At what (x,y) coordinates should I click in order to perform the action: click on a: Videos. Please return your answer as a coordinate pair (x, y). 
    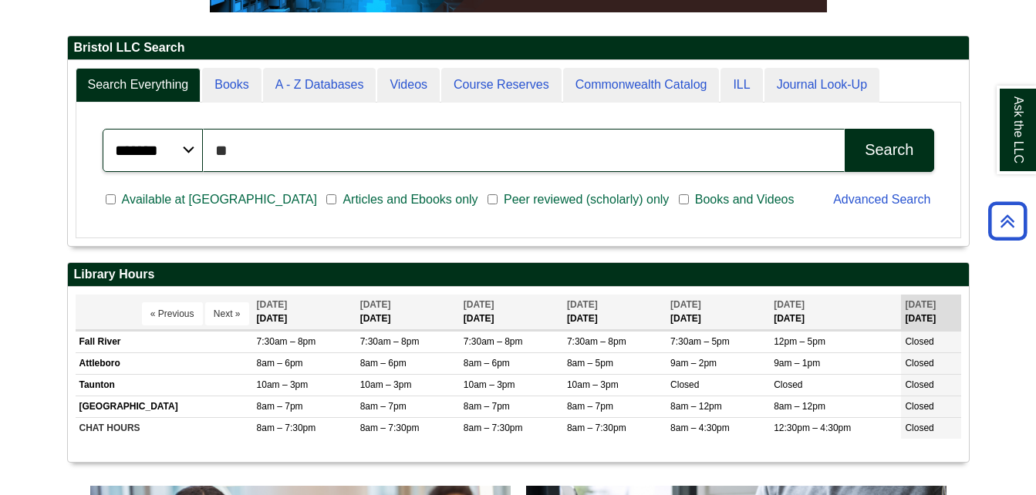
    Looking at the image, I should click on (408, 85).